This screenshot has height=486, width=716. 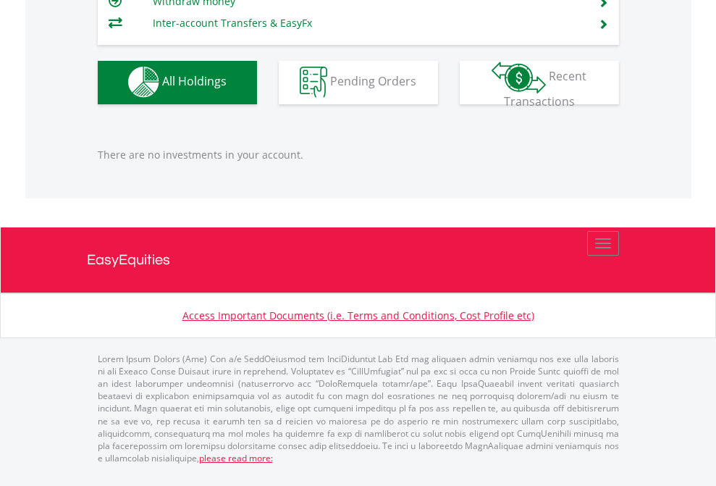 I want to click on img: pending_instructions-wht.png, so click(x=313, y=82).